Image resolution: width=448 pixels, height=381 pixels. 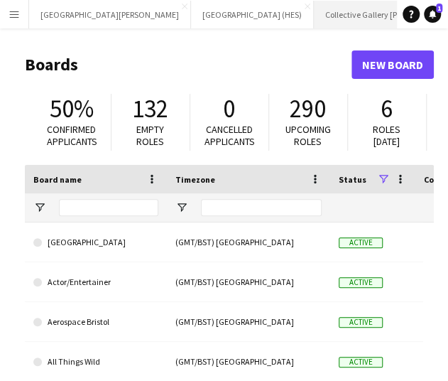 What do you see at coordinates (307, 109) in the screenshot?
I see `span: 290` at bounding box center [307, 109].